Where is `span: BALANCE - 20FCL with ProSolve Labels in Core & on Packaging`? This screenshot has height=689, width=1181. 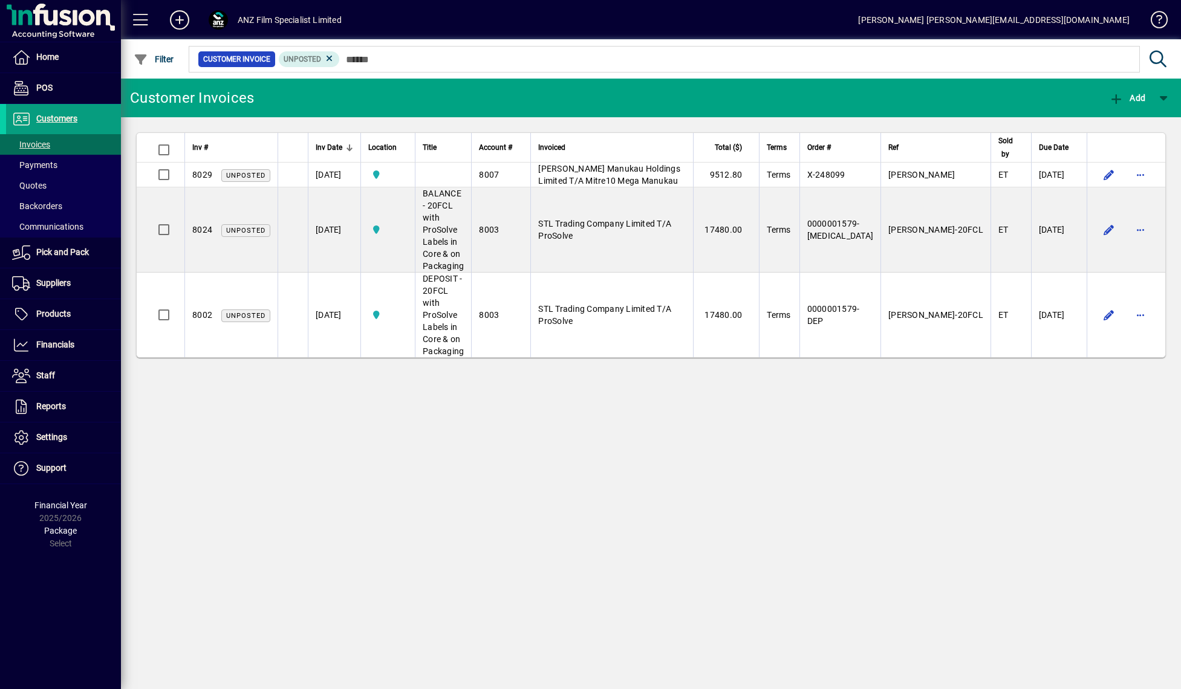
span: BALANCE - 20FCL with ProSolve Labels in Core & on Packaging is located at coordinates (443, 230).